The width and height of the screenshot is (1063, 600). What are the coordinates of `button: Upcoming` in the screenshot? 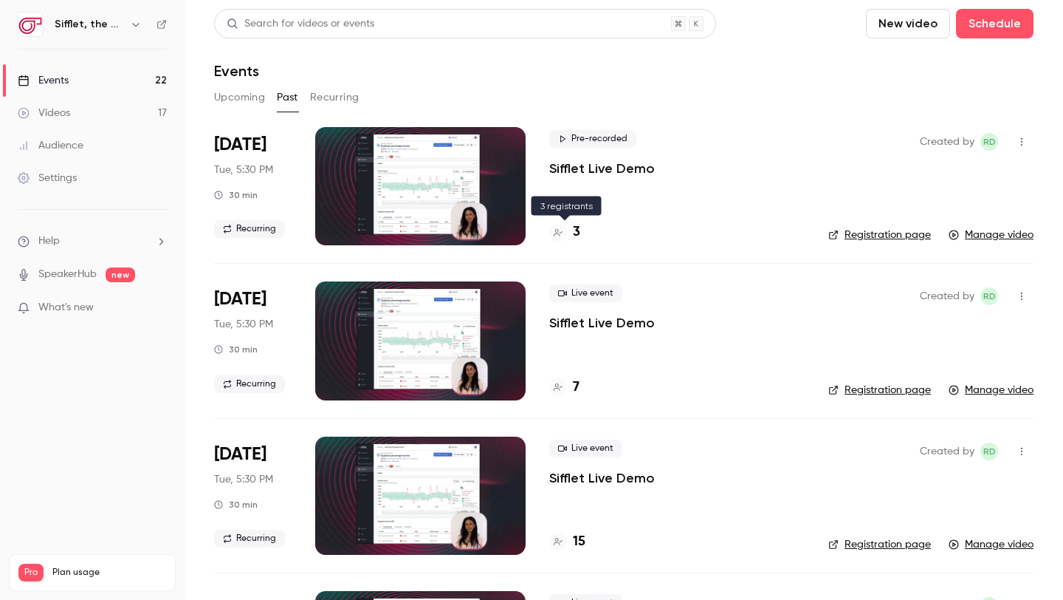 It's located at (239, 97).